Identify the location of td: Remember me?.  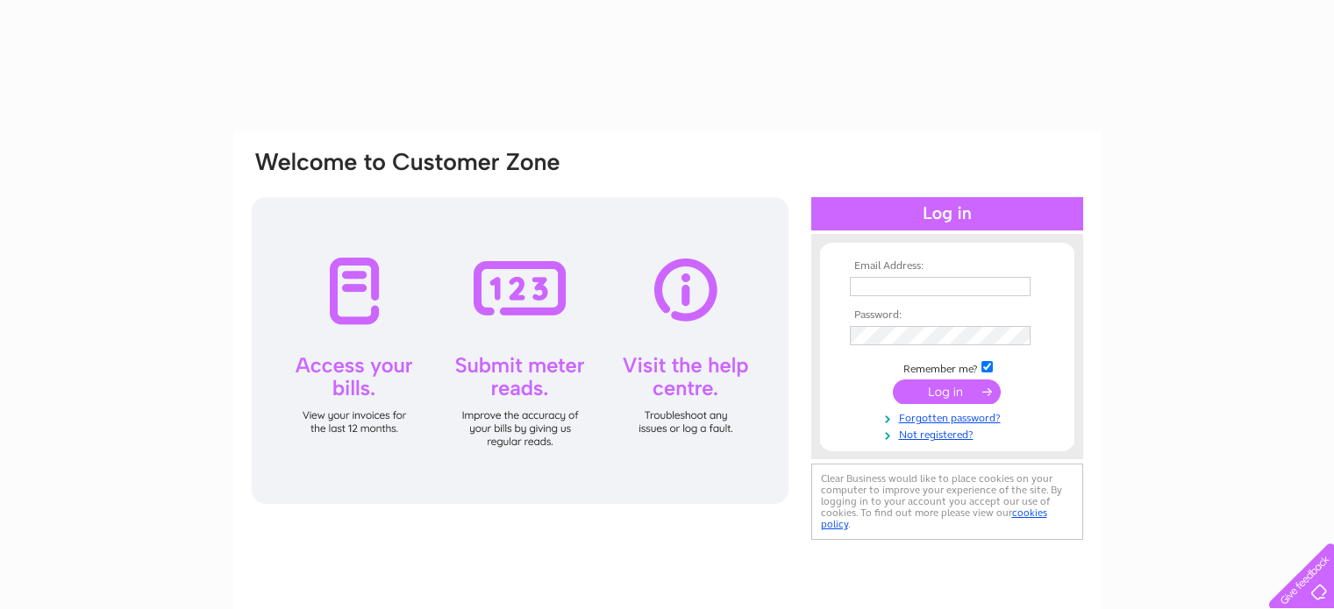
(947, 367).